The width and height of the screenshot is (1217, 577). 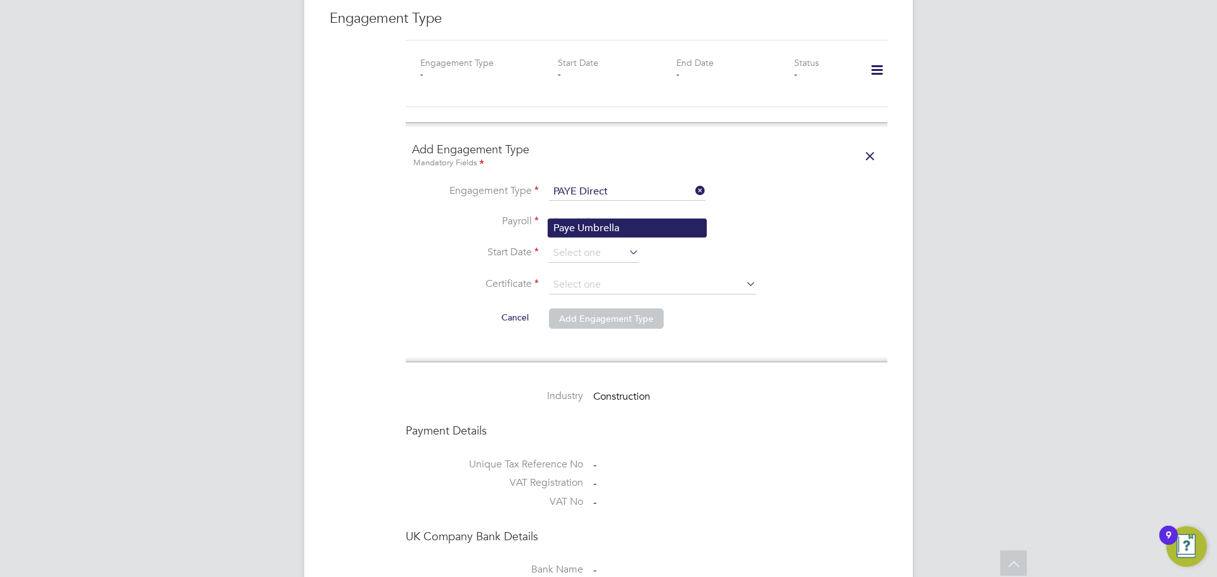 I want to click on h4: UK Company Bank Details, so click(x=646, y=536).